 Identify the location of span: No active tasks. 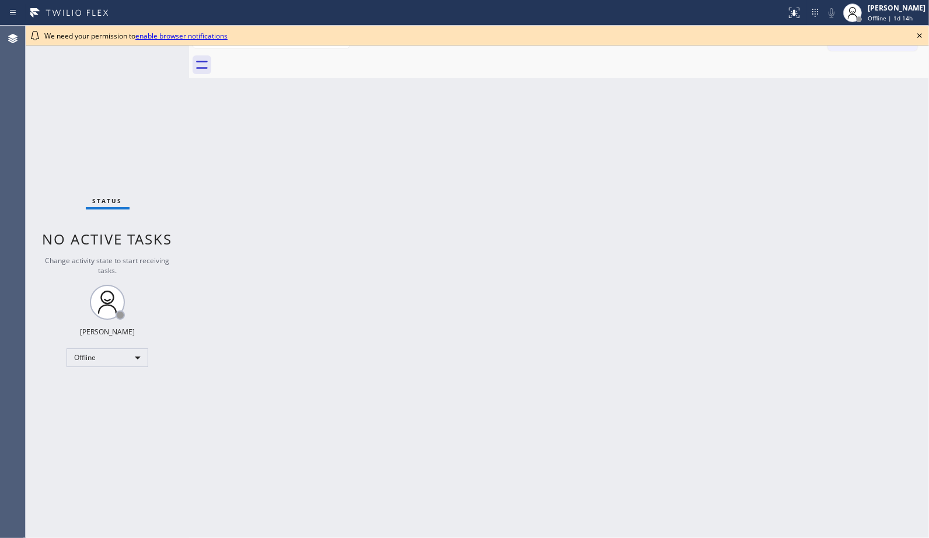
(107, 239).